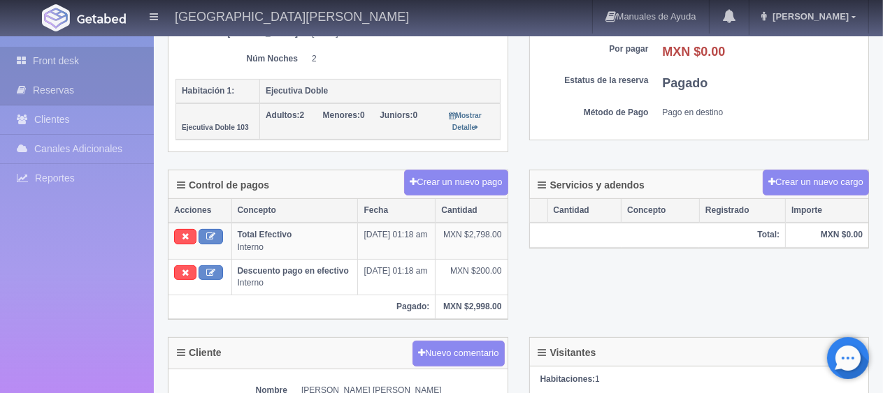 Image resolution: width=883 pixels, height=393 pixels. What do you see at coordinates (465, 122) in the screenshot?
I see `small: Mostrar Detalle` at bounding box center [465, 122].